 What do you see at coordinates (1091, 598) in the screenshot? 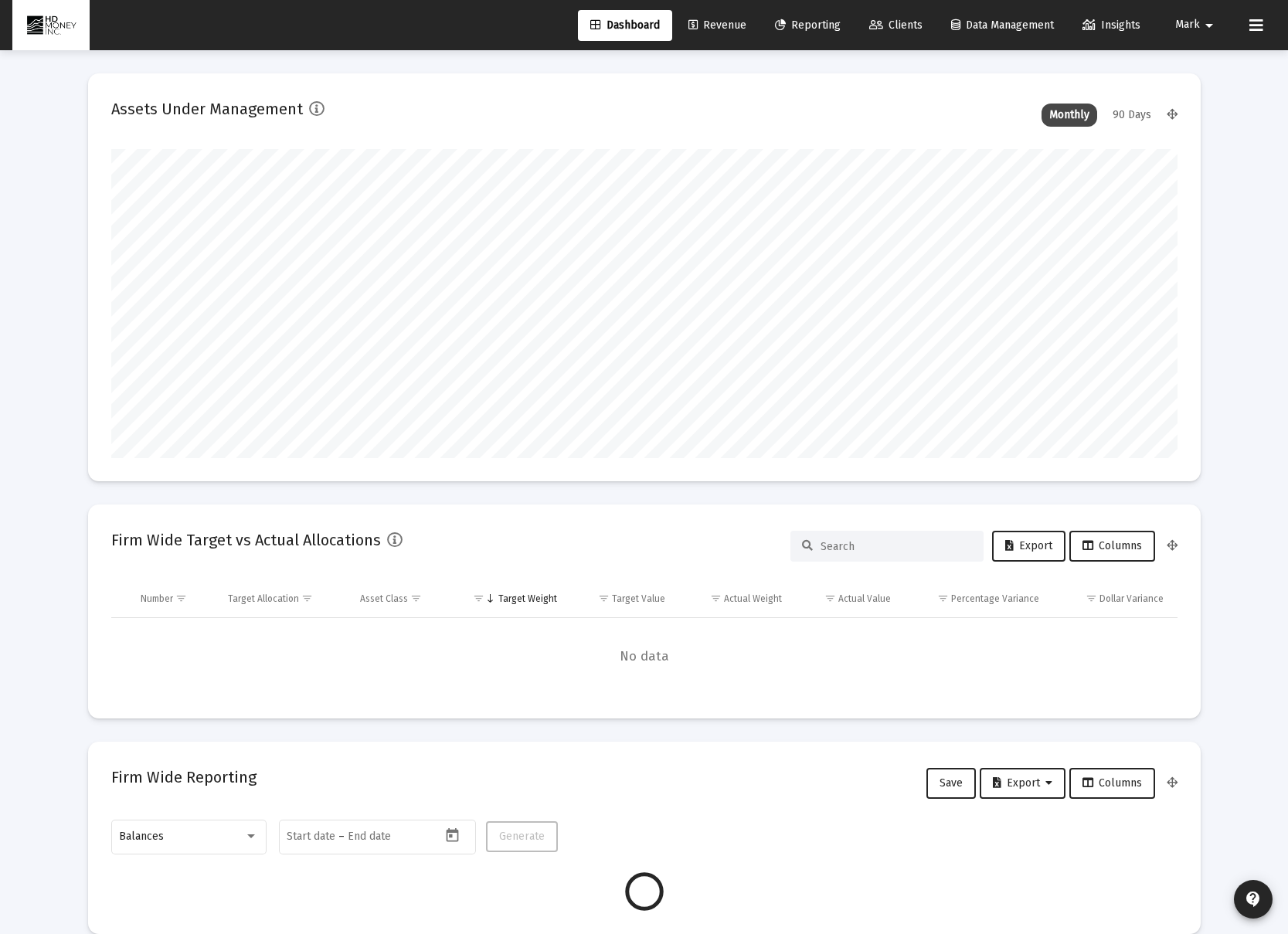
I see `span: Show filter options for column 'Dollar Variance'` at bounding box center [1091, 598].